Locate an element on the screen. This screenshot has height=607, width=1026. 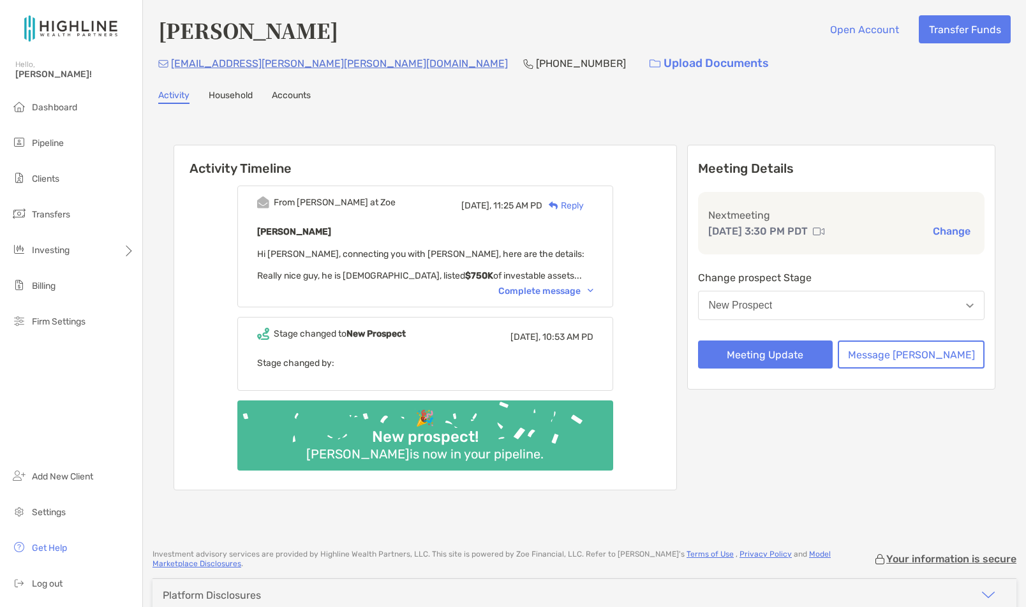
img: button icon is located at coordinates (654, 64).